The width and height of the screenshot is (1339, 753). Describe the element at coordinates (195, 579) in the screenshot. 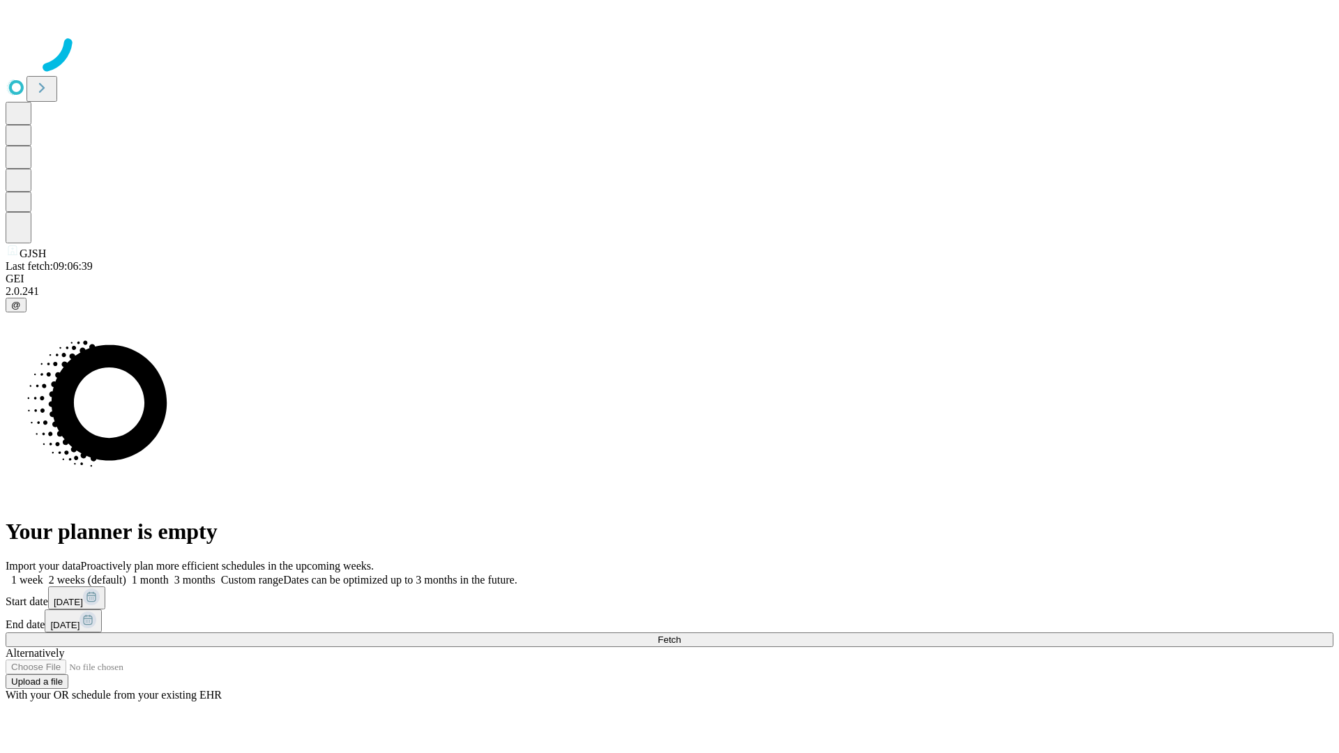

I see `span: 3 months` at that location.